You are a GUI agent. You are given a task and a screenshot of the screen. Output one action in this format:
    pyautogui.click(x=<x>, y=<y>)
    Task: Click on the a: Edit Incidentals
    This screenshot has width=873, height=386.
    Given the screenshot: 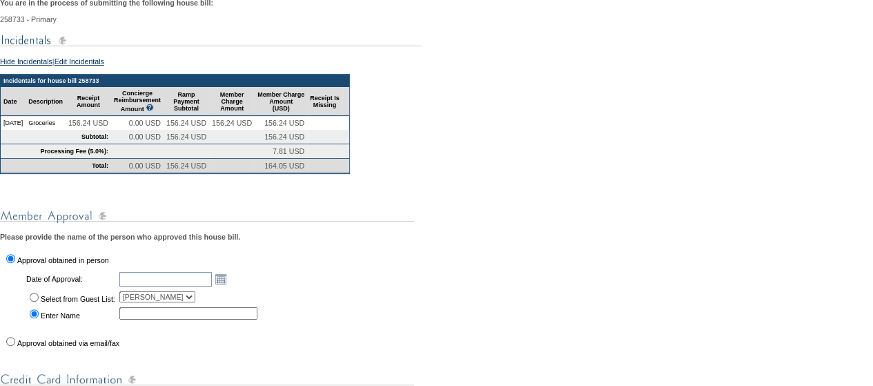 What is the action you would take?
    pyautogui.click(x=79, y=61)
    